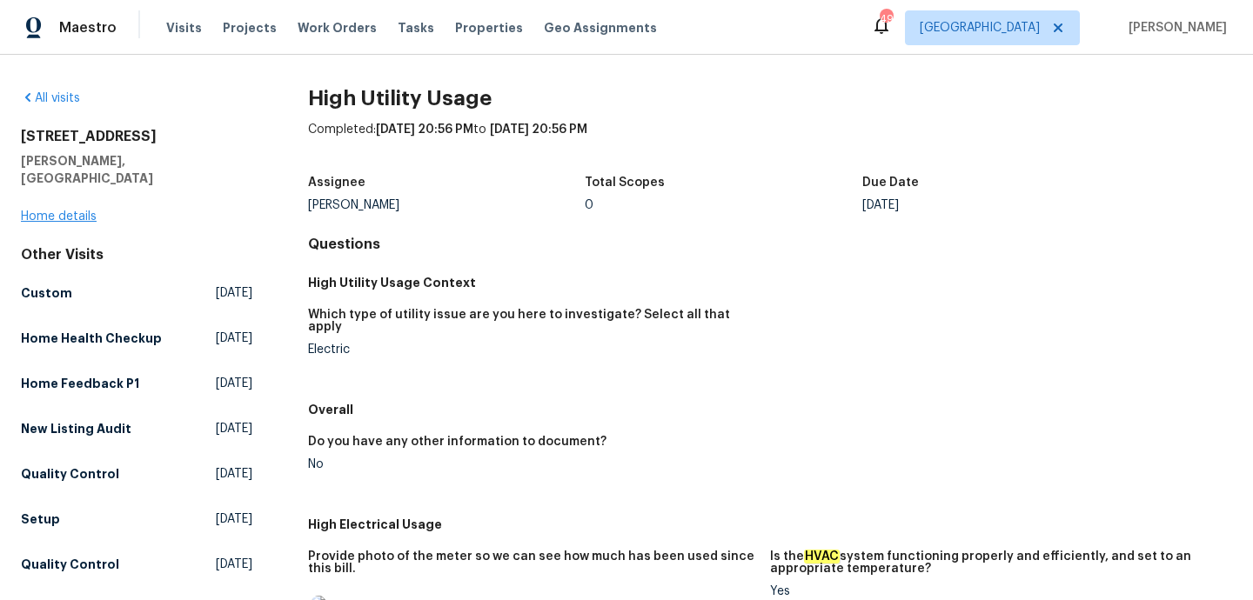 The height and width of the screenshot is (600, 1253). Describe the element at coordinates (770, 525) in the screenshot. I see `h5: High Electrical Usage` at that location.